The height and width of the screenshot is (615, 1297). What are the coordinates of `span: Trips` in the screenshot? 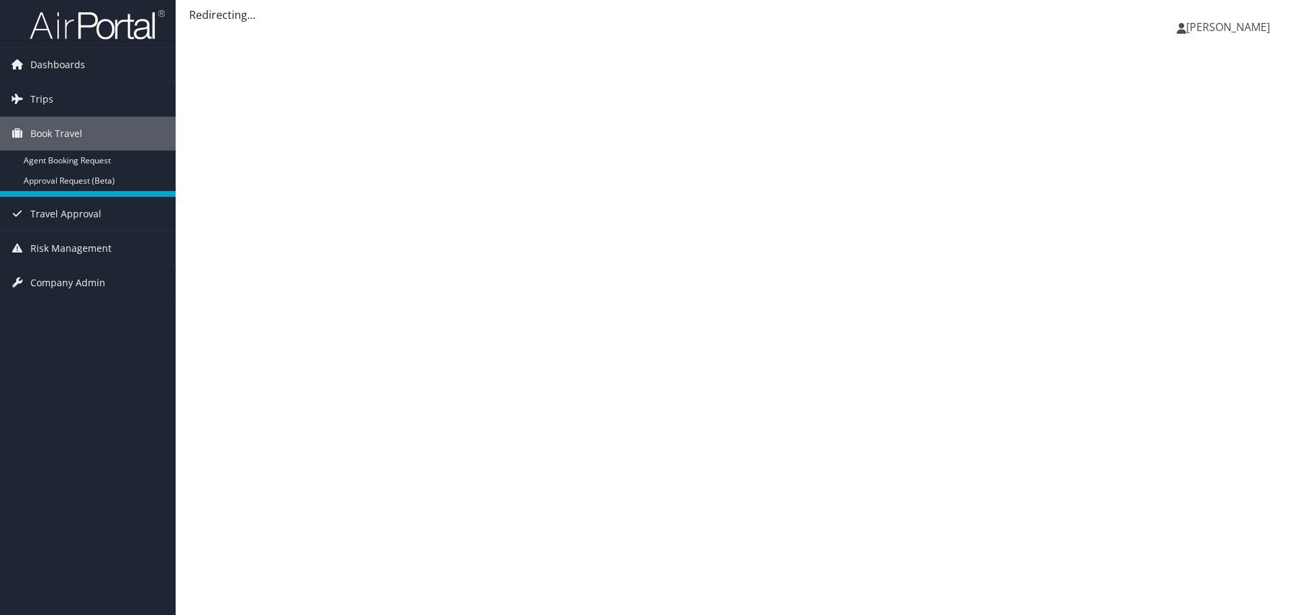 It's located at (42, 99).